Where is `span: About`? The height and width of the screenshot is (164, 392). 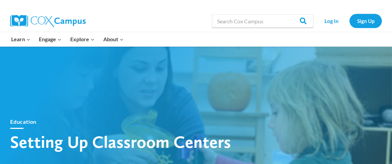 span: About is located at coordinates (114, 39).